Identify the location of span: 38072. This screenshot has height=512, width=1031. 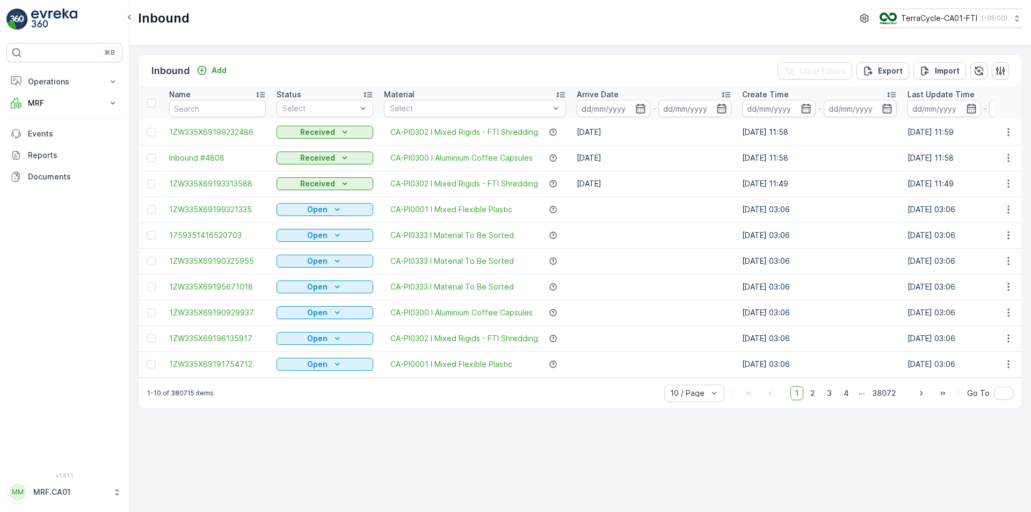
(884, 393).